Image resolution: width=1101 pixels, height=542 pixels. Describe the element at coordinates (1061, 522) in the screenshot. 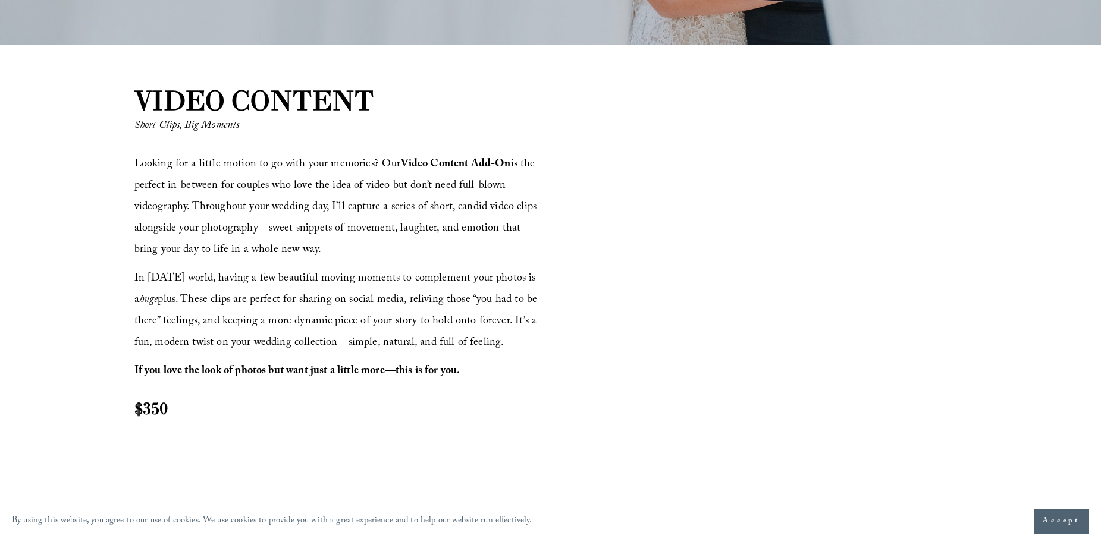

I see `button: Accept` at that location.